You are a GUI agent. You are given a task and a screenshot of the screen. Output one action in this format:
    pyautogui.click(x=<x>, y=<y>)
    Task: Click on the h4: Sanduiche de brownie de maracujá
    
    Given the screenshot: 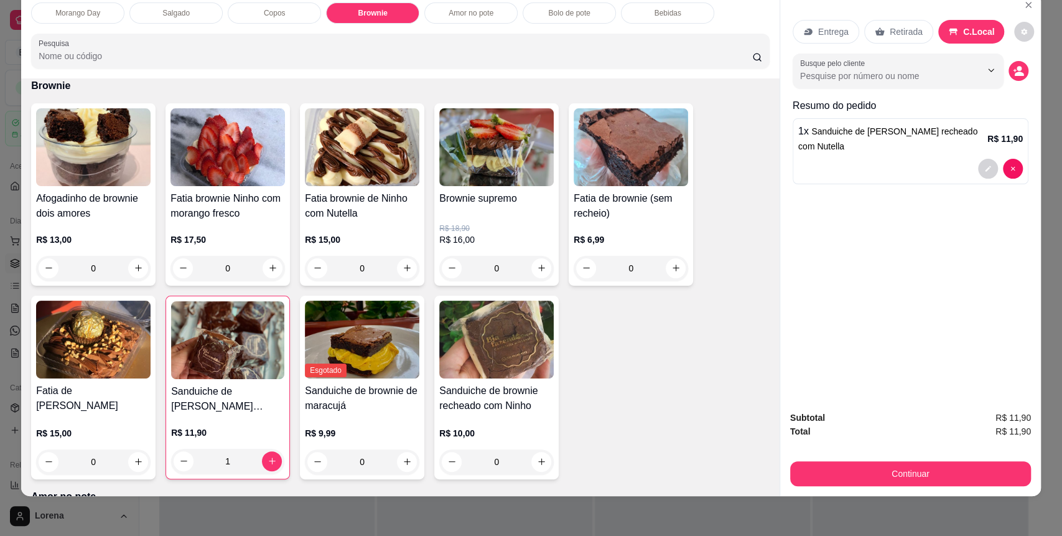 What is the action you would take?
    pyautogui.click(x=362, y=398)
    